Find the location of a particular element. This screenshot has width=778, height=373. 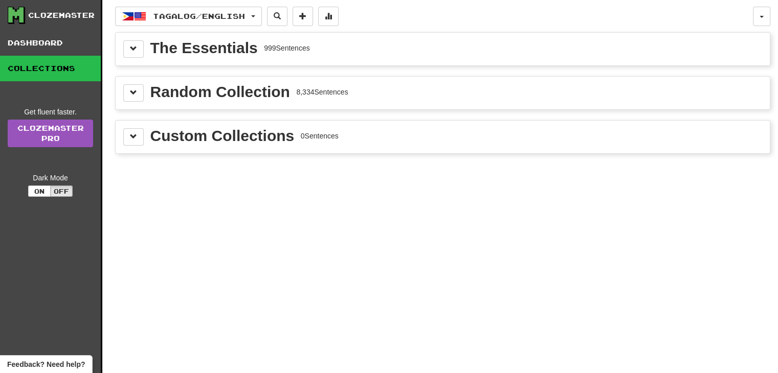

button: Add sentence to collection is located at coordinates (303, 16).